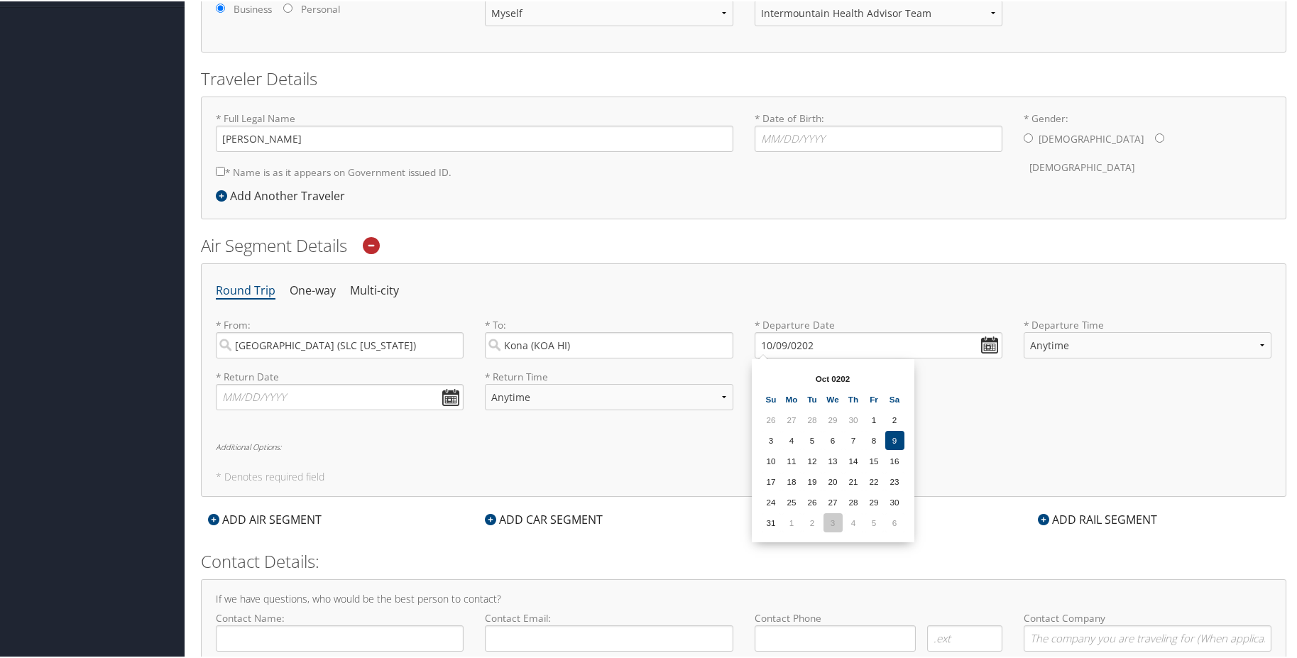 Image resolution: width=1297 pixels, height=658 pixels. What do you see at coordinates (246, 290) in the screenshot?
I see `li: Round Trip` at bounding box center [246, 290].